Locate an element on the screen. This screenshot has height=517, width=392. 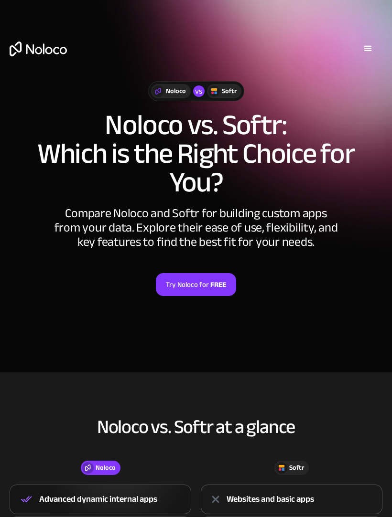
a: home is located at coordinates (38, 49).